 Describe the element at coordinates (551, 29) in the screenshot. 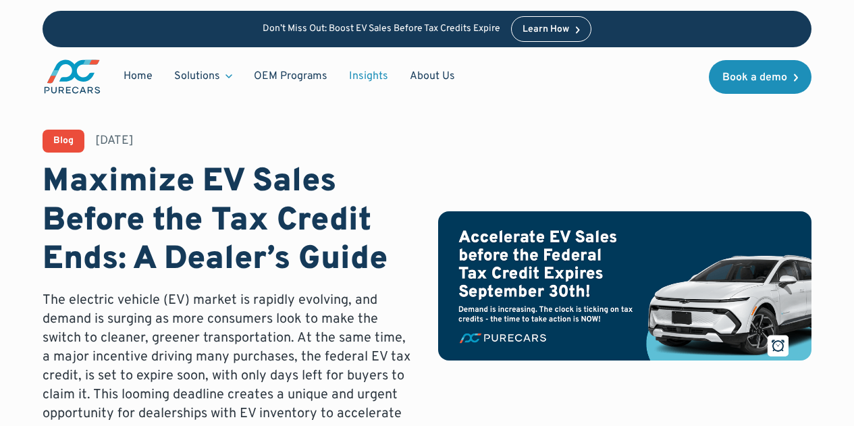

I see `a: Learn How` at that location.